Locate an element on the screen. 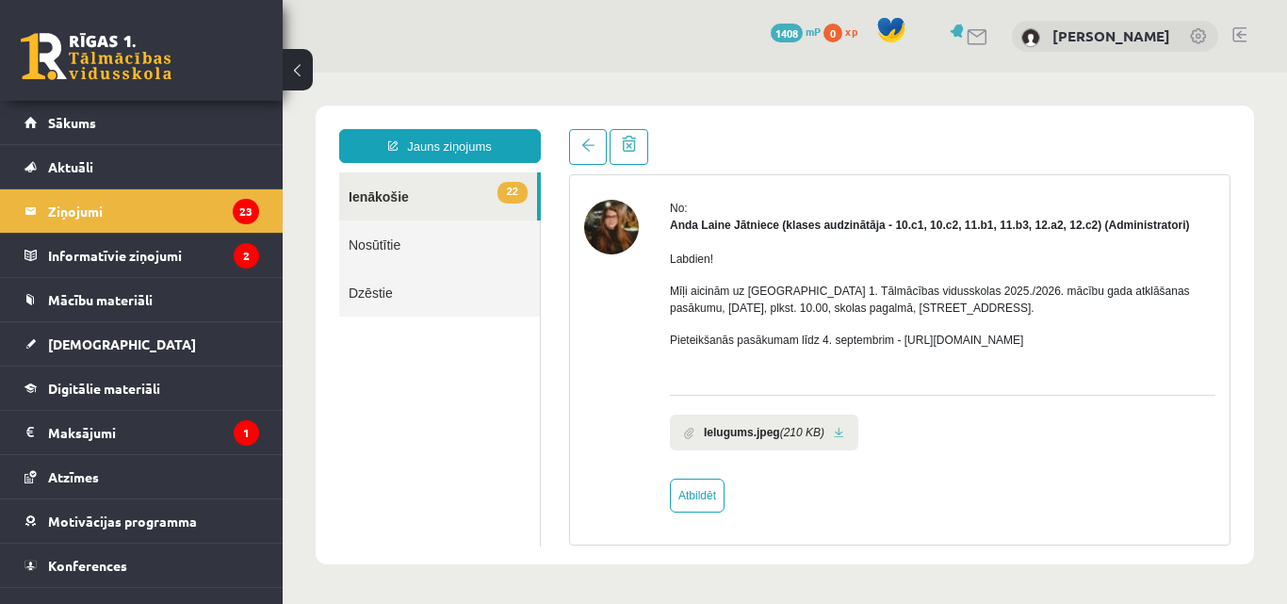 This screenshot has height=604, width=1287. img: Anda Laine Jātniece (klases audzinātāja - 10.c1, 10.c2, 11.b1, 11.b3, 12.a2, 12.c2) is located at coordinates (329, 154).